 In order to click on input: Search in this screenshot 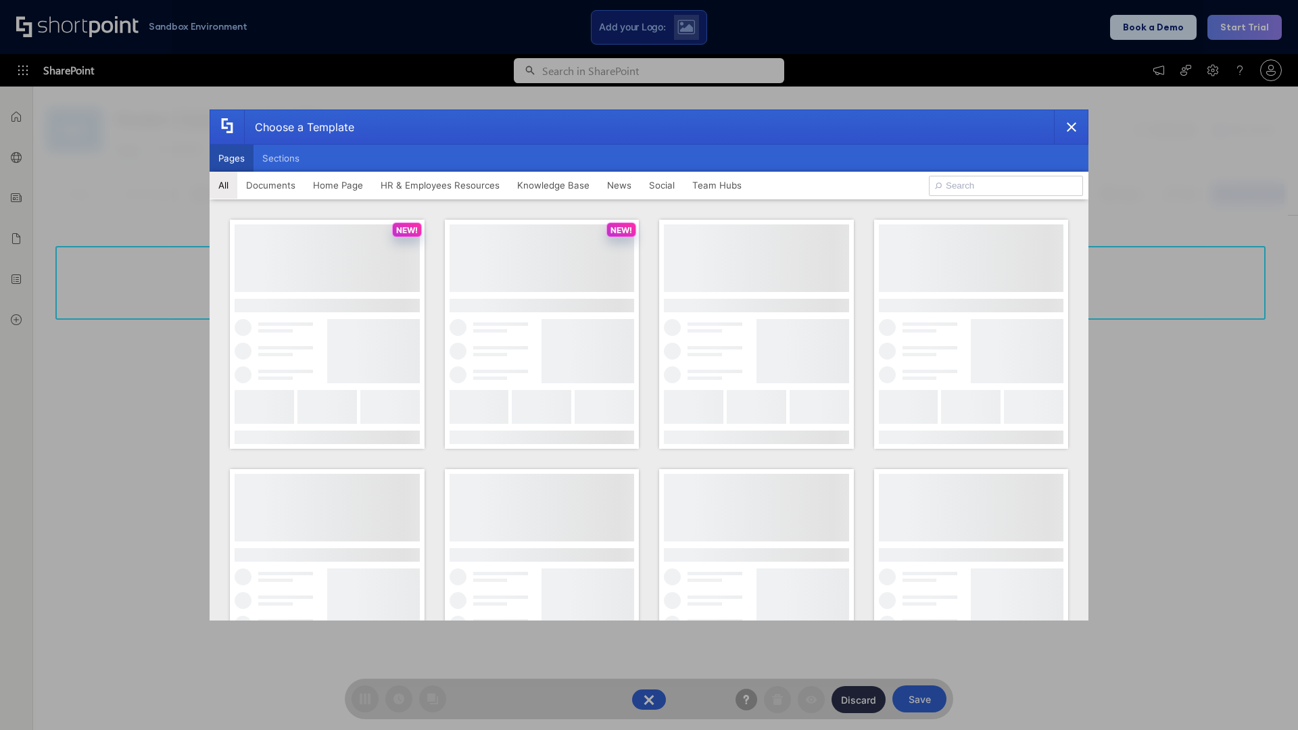, I will do `click(1006, 186)`.